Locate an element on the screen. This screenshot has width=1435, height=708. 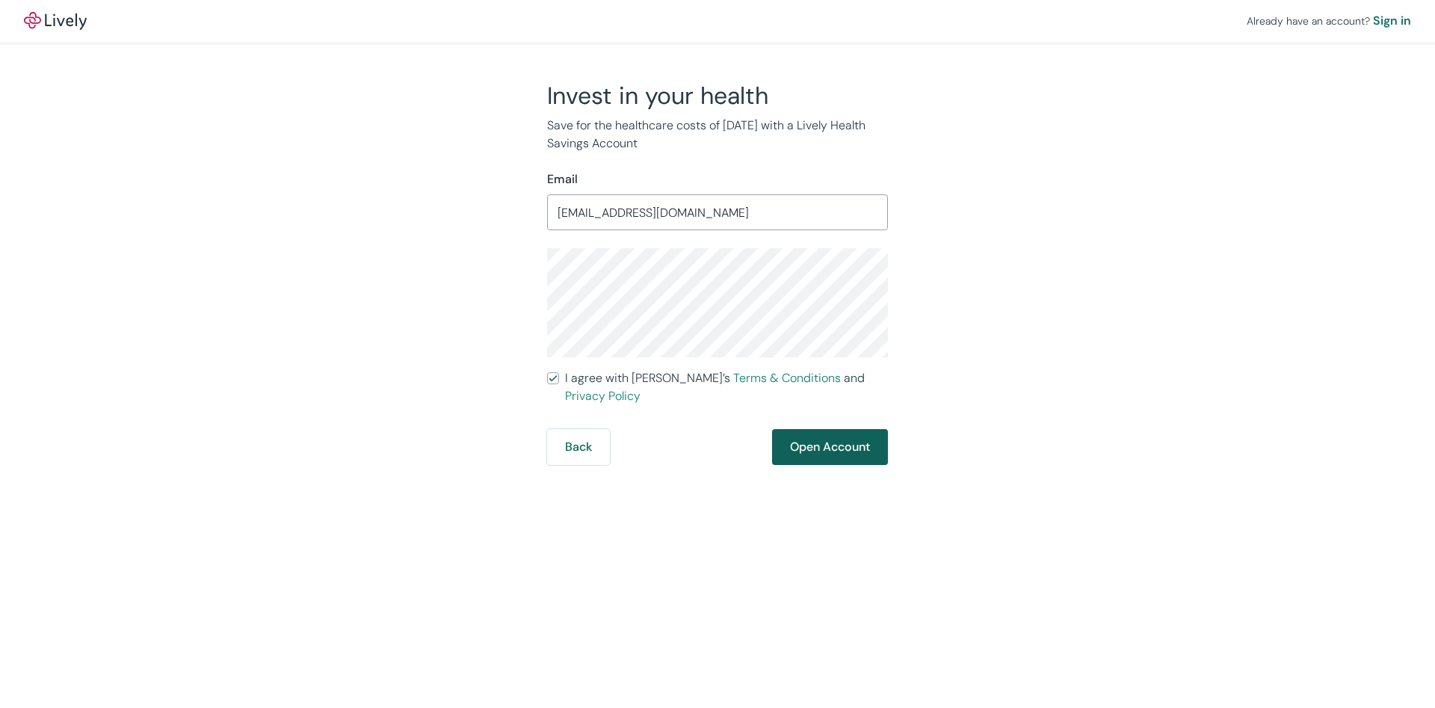
button: Back is located at coordinates (579, 447).